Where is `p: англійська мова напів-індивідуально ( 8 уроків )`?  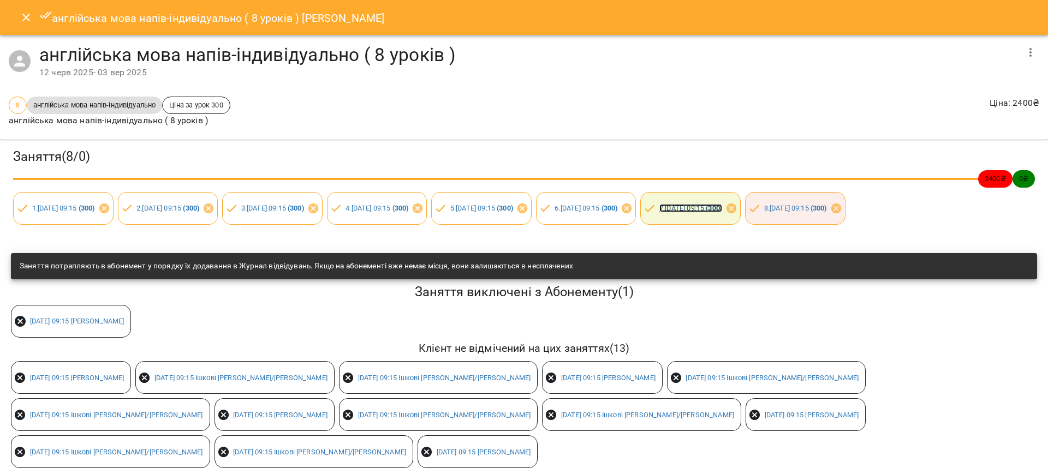
p: англійська мова напів-індивідуально ( 8 уроків ) is located at coordinates (120, 121).